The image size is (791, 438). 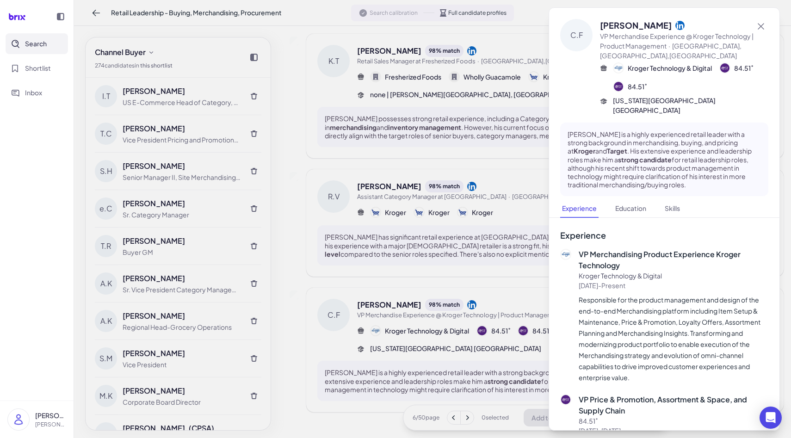 What do you see at coordinates (674, 405) in the screenshot?
I see `p: VP Price & Promotion, Assortment & Space, and Supply Chain` at bounding box center [674, 405].